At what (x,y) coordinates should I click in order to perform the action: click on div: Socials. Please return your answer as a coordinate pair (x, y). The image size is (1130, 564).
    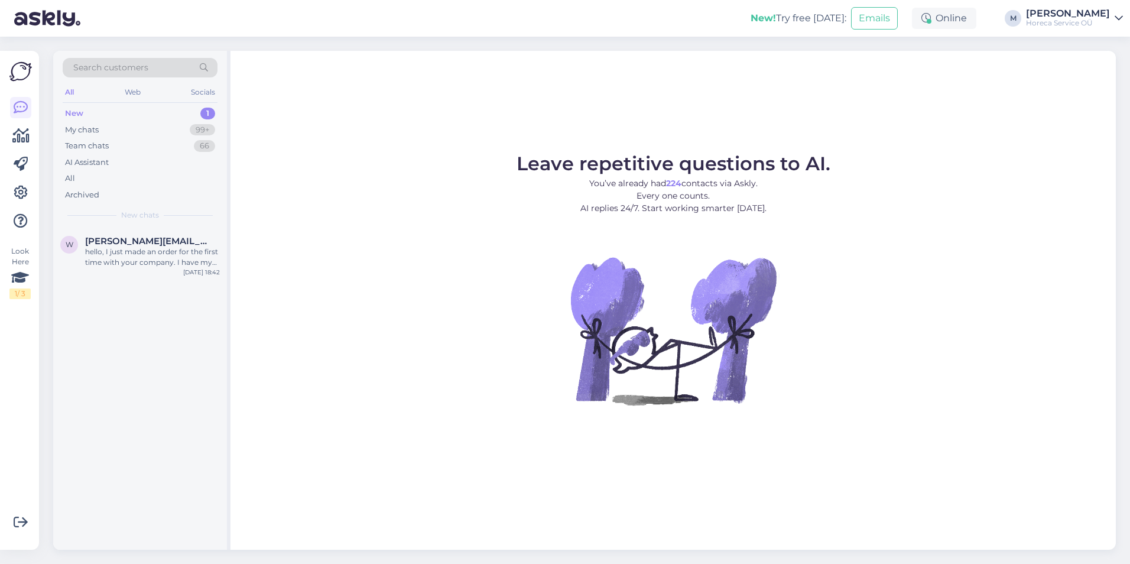
    Looking at the image, I should click on (203, 92).